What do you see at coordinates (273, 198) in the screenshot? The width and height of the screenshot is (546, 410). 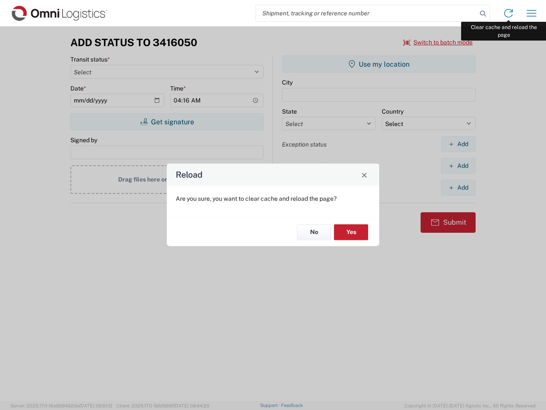 I see `p: Are you sure, you want to clear cache and reload the page?` at bounding box center [273, 198].